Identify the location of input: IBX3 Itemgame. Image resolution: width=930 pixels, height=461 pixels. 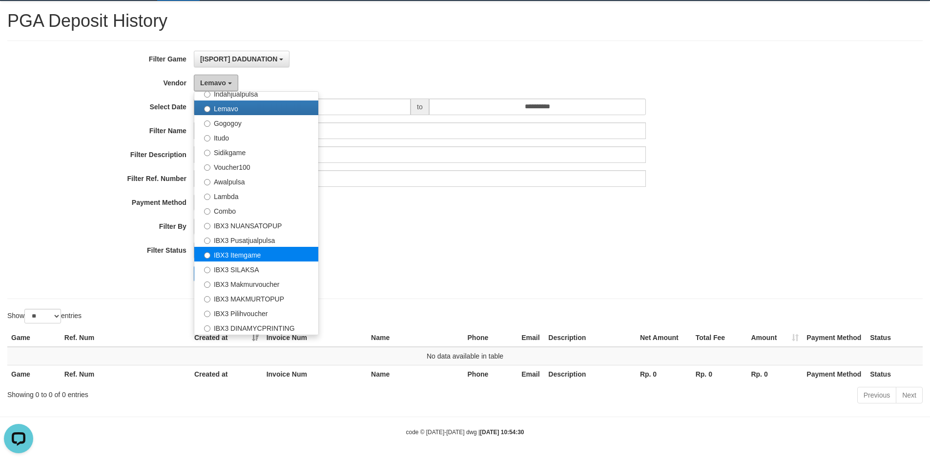
(207, 255).